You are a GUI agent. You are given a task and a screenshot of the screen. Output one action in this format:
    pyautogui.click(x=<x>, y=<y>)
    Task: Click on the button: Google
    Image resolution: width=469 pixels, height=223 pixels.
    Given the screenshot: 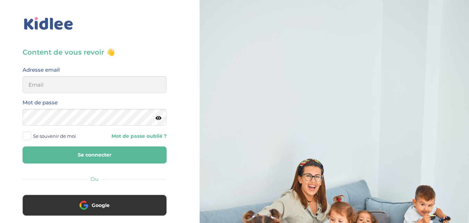 What is the action you would take?
    pyautogui.click(x=95, y=205)
    